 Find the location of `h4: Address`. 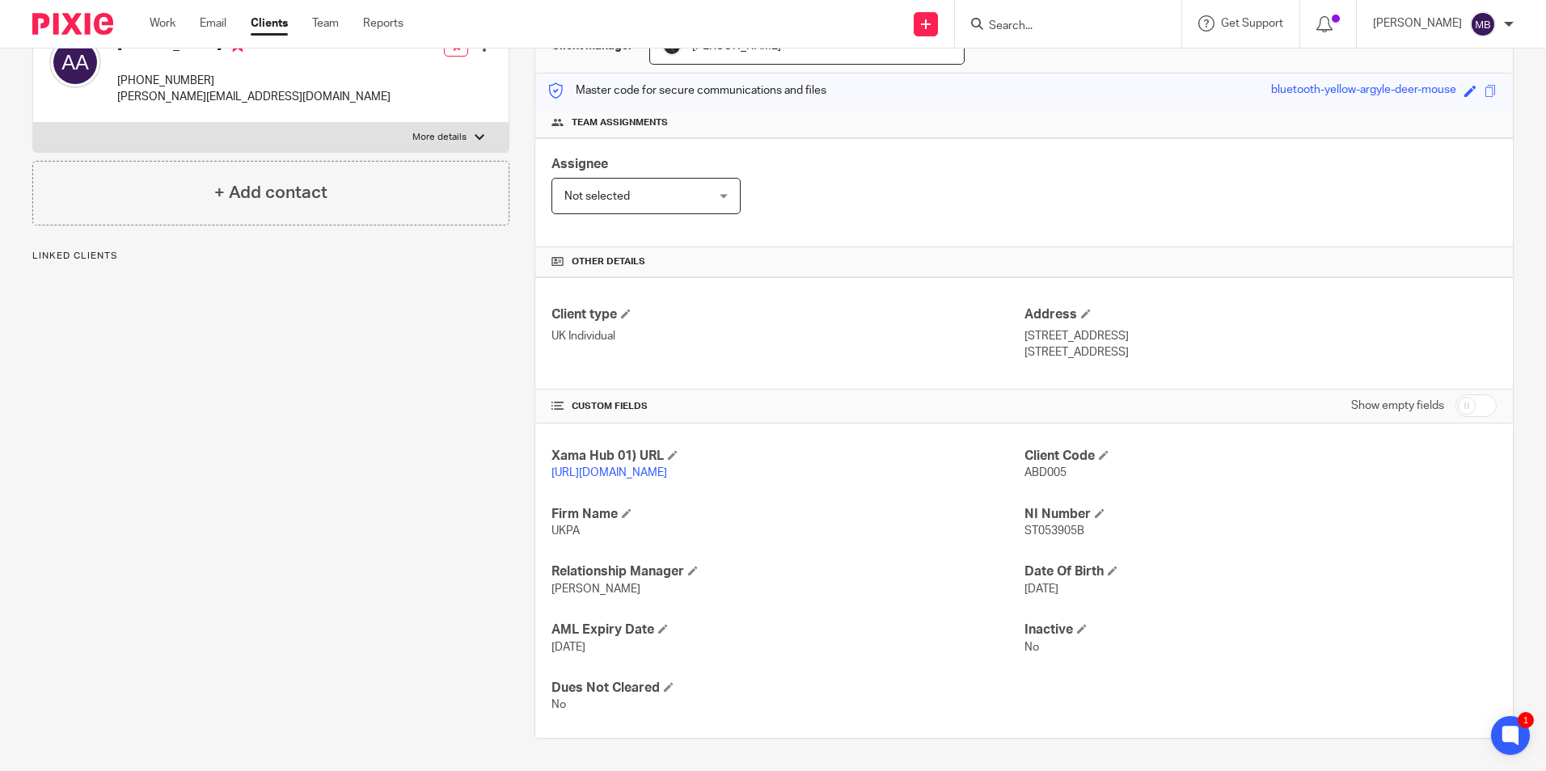

h4: Address is located at coordinates (1260, 314).